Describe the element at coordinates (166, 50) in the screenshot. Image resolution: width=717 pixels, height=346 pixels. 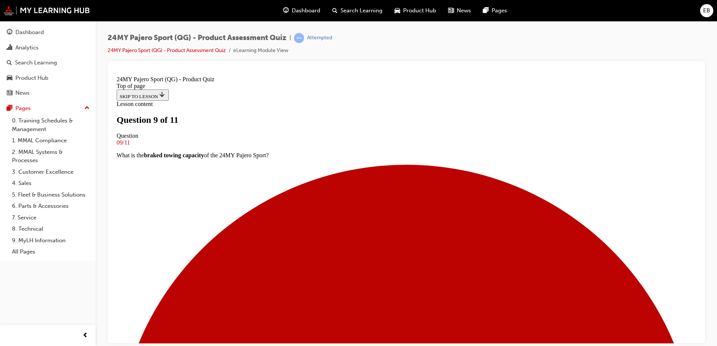
I see `a: 24MY Pajero Sport (QG) - Product Assessment Quiz` at that location.